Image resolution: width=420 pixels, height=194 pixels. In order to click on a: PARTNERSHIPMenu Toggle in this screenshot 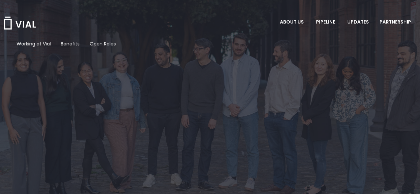, I will do `click(396, 22)`.